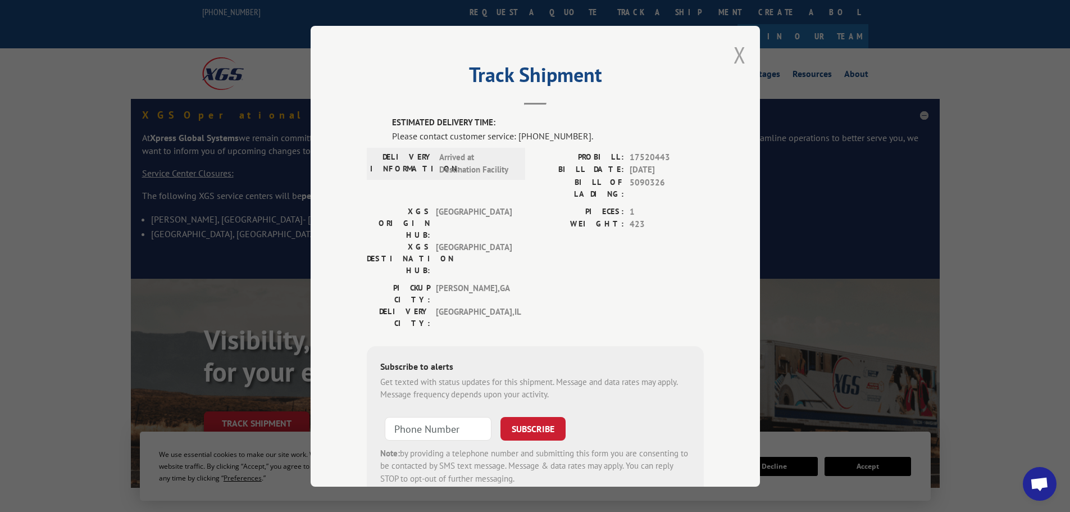  What do you see at coordinates (548, 122) in the screenshot?
I see `label: ESTIMATED DELIVERY TIME:` at bounding box center [548, 122].